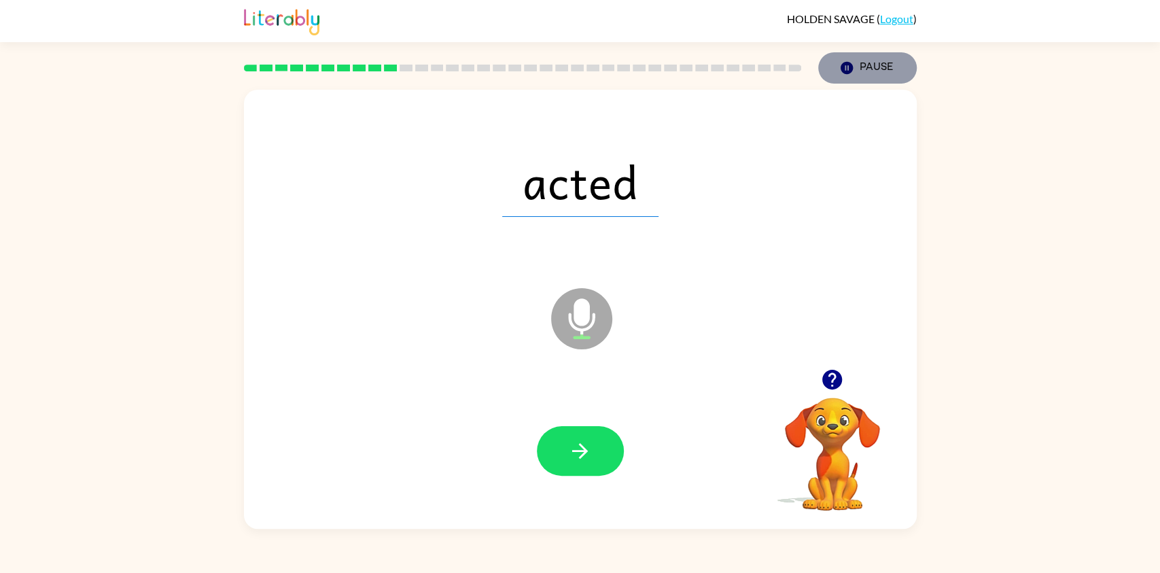  What do you see at coordinates (832, 18) in the screenshot?
I see `span: HOLDEN SAVAGE` at bounding box center [832, 18].